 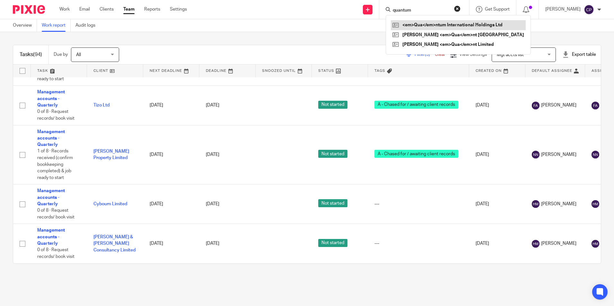 What do you see at coordinates (510, 55) in the screenshot?
I see `span: Mgt accts list` at bounding box center [510, 55].